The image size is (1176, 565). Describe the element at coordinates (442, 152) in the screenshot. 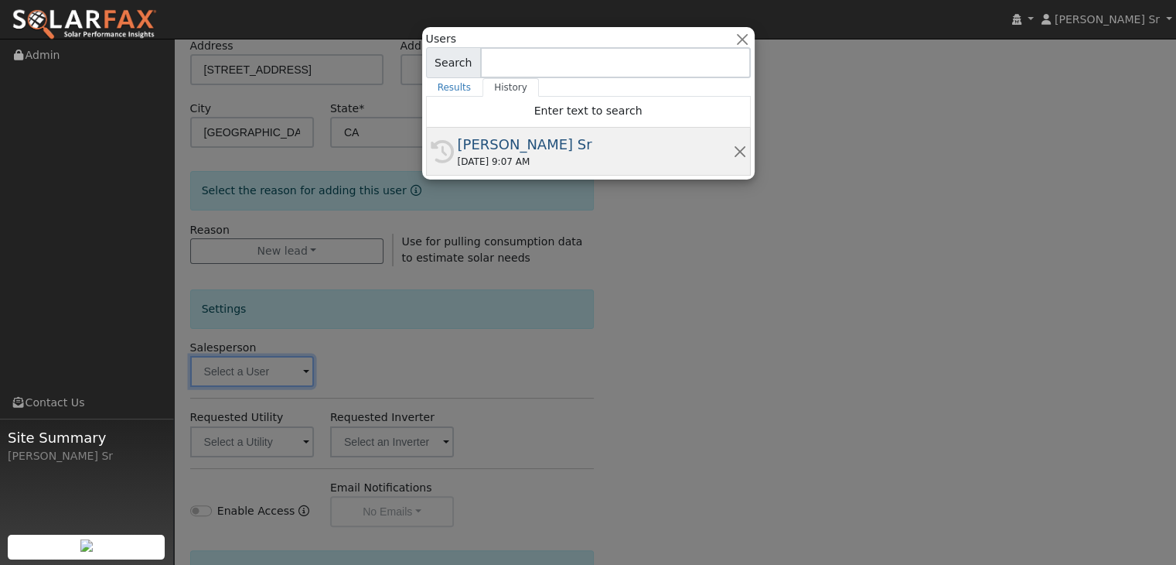

I see `i: History` at that location.